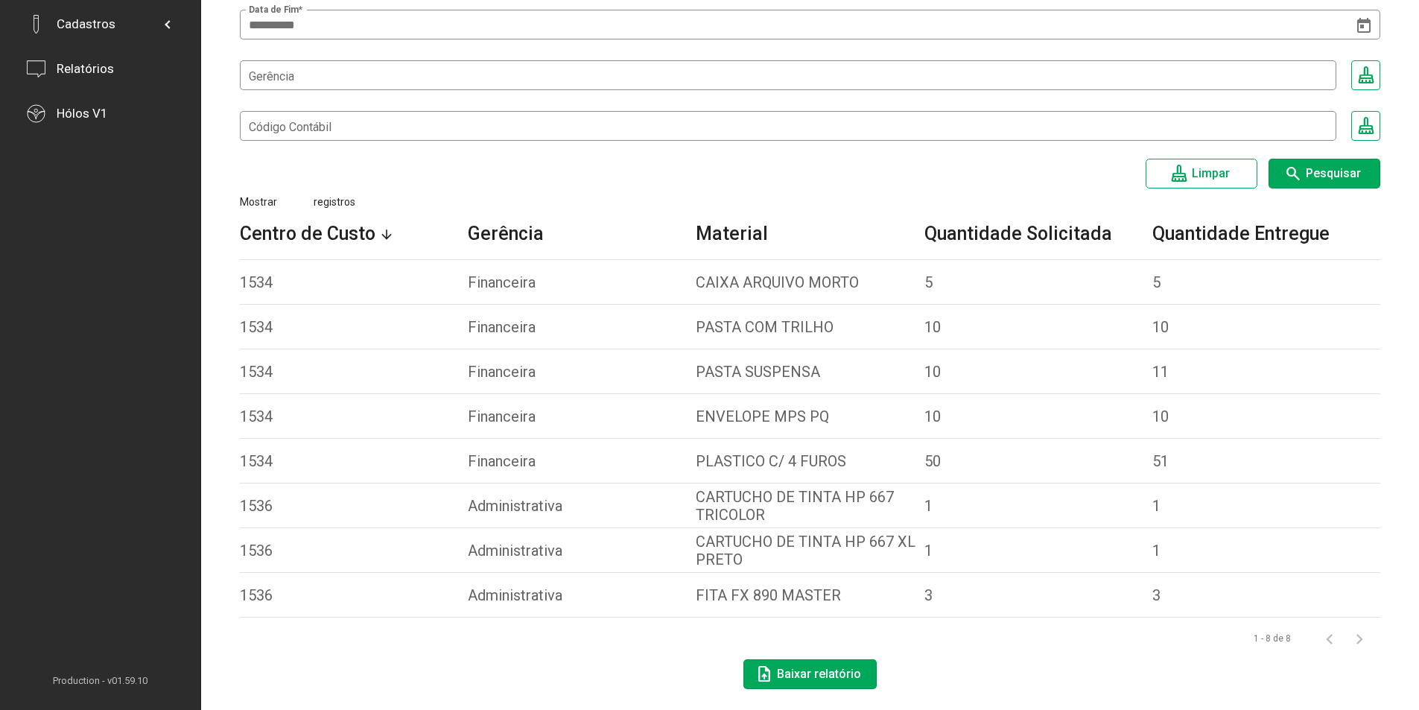  I want to click on span: Baixar relatório, so click(819, 673).